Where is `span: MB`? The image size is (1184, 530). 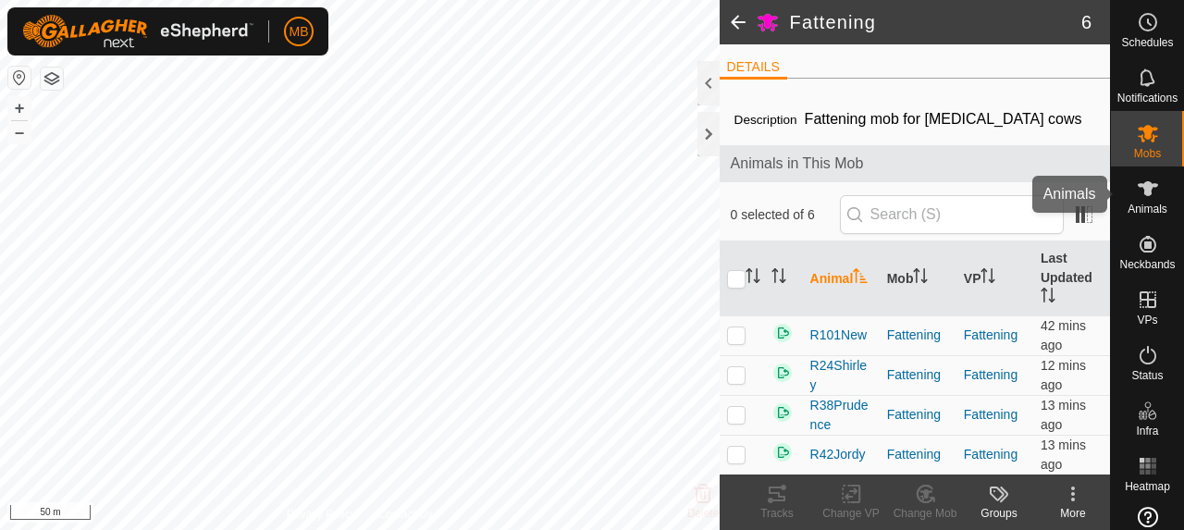
span: MB is located at coordinates (299, 31).